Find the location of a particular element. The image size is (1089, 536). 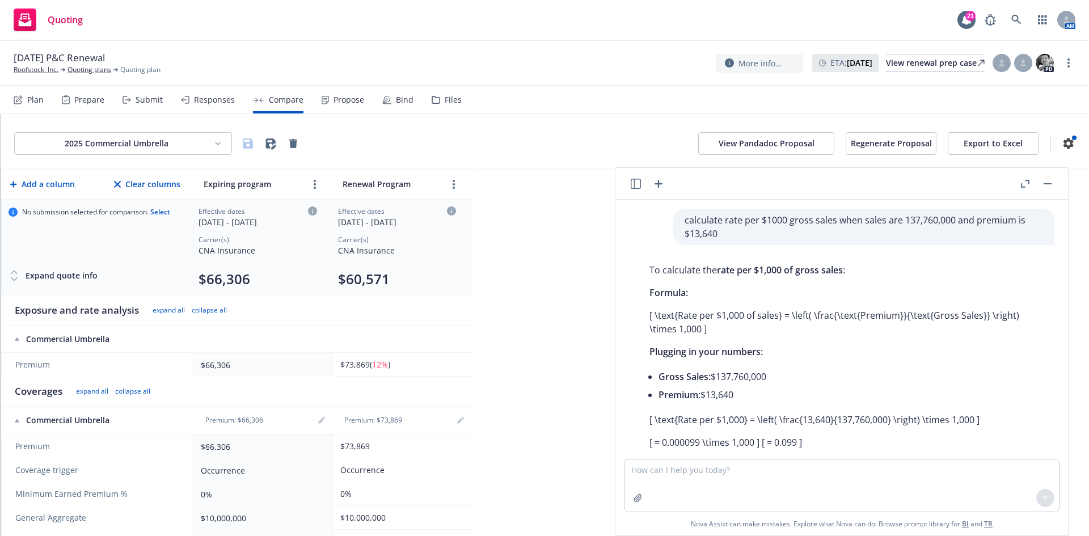

button: More info... is located at coordinates (759, 63).